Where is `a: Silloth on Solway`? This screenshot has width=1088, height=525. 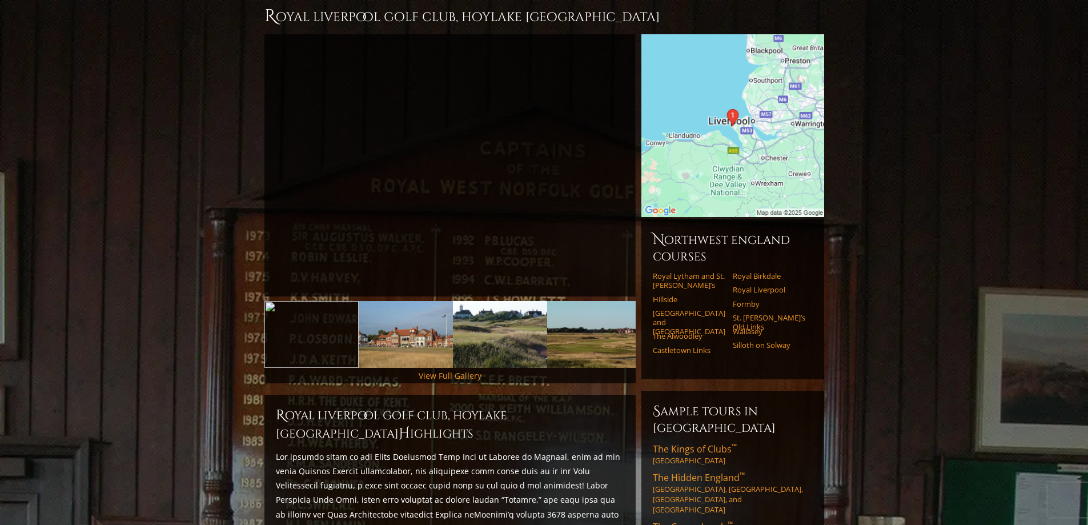
a: Silloth on Solway is located at coordinates (769, 345).